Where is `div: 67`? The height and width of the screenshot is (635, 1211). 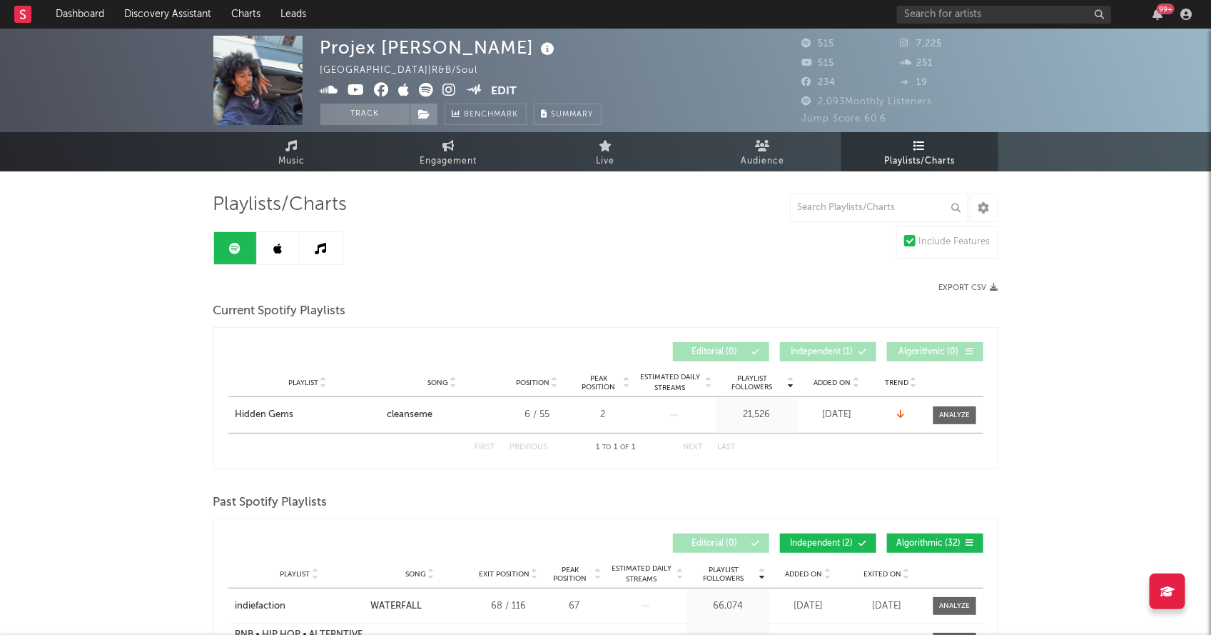
div: 67 is located at coordinates (575, 606).